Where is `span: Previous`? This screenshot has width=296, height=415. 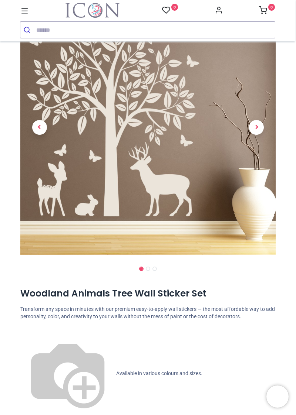 span: Previous is located at coordinates (40, 128).